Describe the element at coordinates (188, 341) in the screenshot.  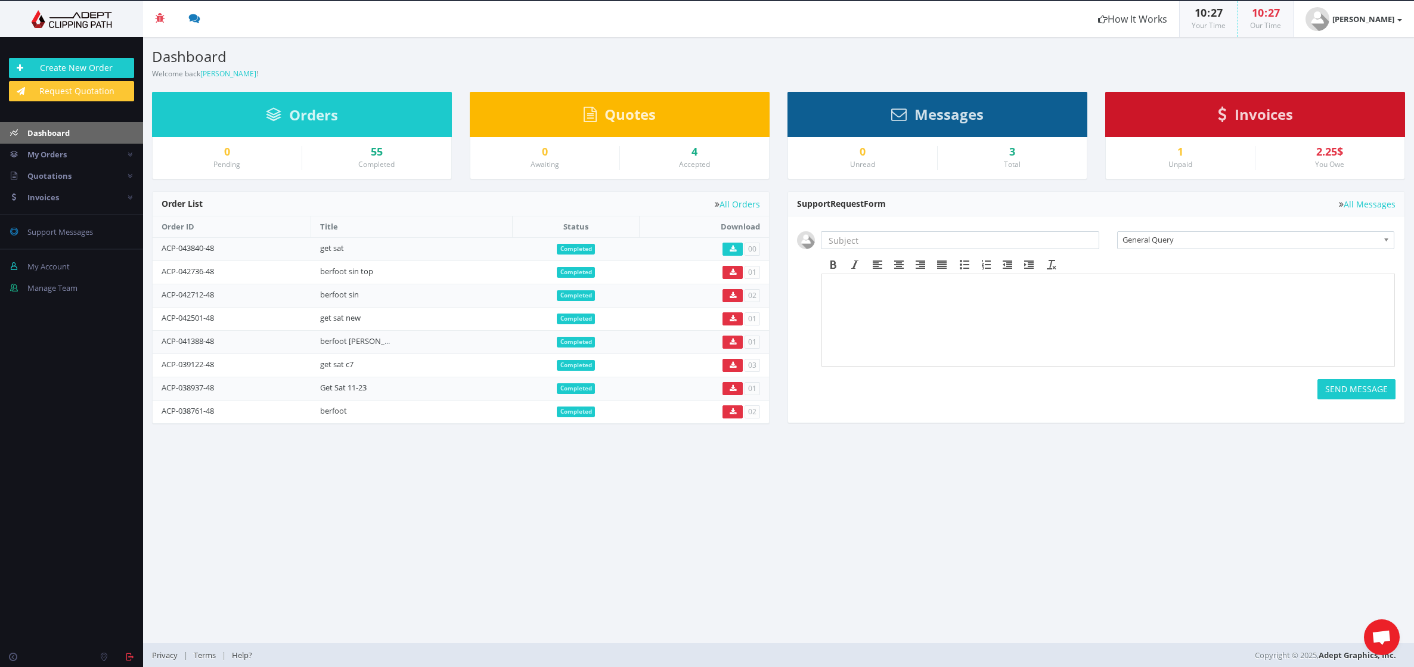
I see `a: ACP-041388-48` at that location.